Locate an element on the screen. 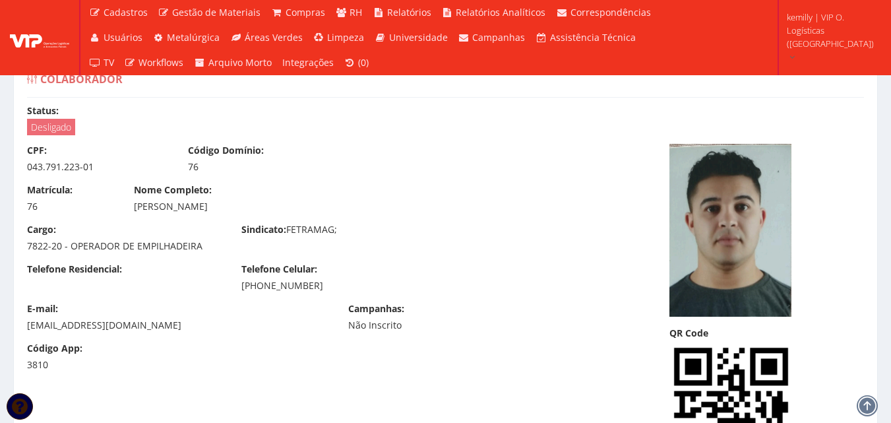  label: Nome Completo: is located at coordinates (173, 190).